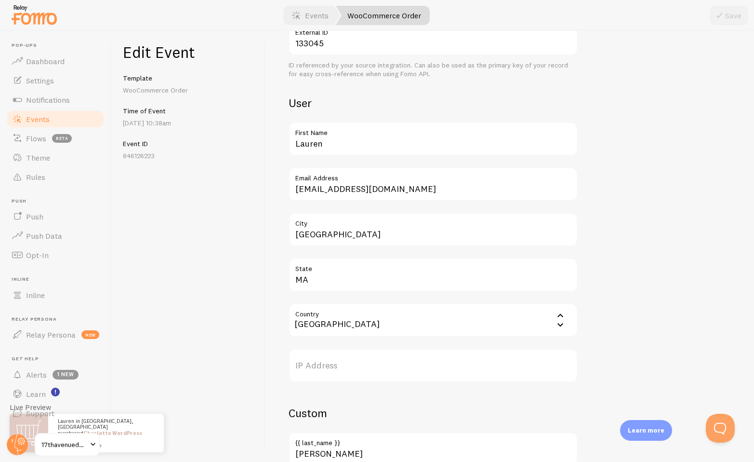  Describe the element at coordinates (188, 111) in the screenshot. I see `h5: Time of Event` at that location.